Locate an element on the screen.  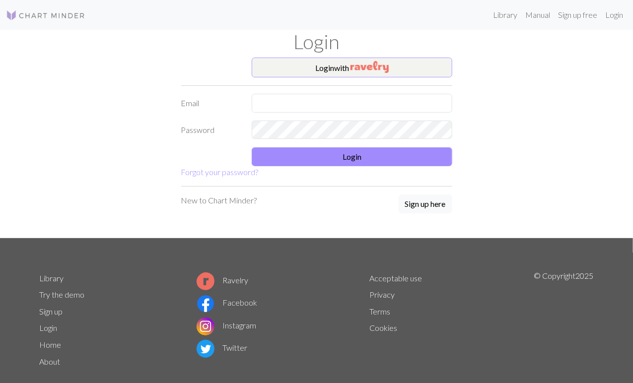
a: Facebook is located at coordinates (227, 302).